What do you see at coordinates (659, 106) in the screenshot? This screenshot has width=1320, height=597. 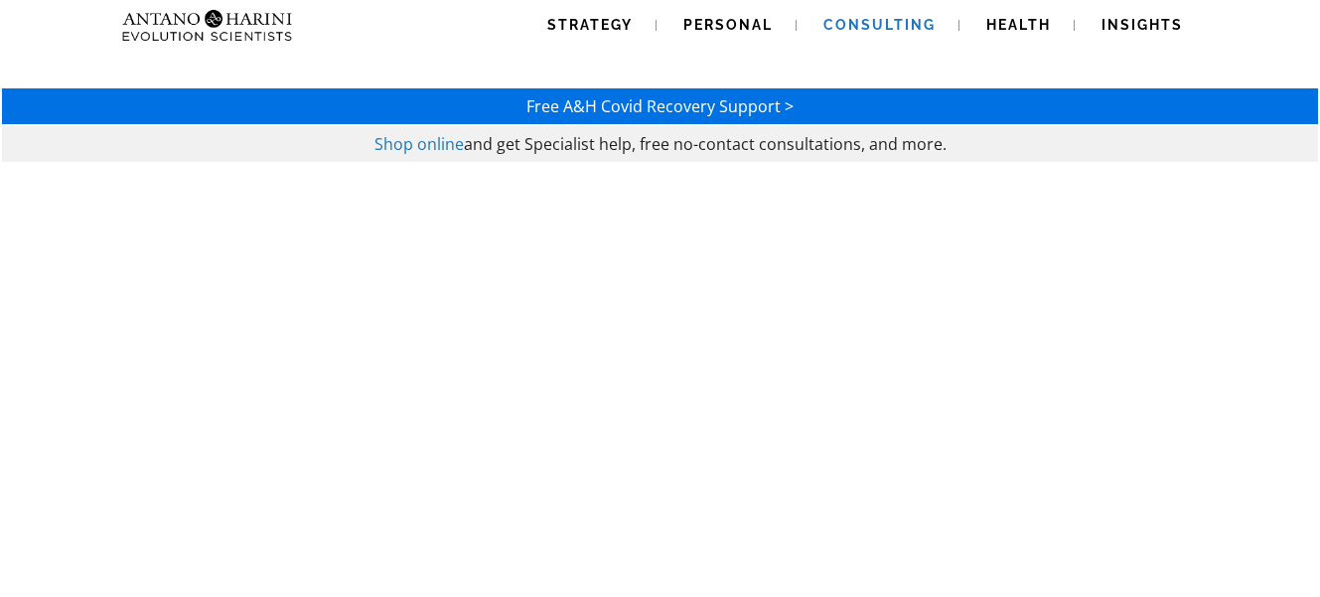 I see `span: Free A&H Covid Recovery Support >` at bounding box center [659, 106].